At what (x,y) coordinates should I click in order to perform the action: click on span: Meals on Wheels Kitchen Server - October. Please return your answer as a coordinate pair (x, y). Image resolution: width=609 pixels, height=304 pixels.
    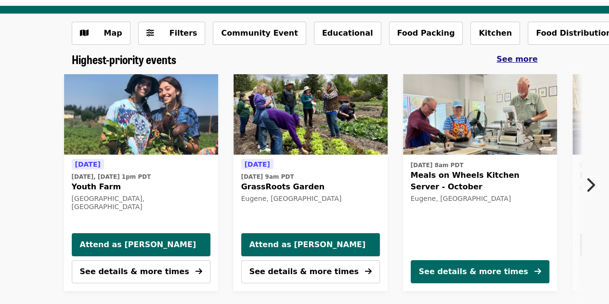
    Looking at the image, I should click on (480, 181).